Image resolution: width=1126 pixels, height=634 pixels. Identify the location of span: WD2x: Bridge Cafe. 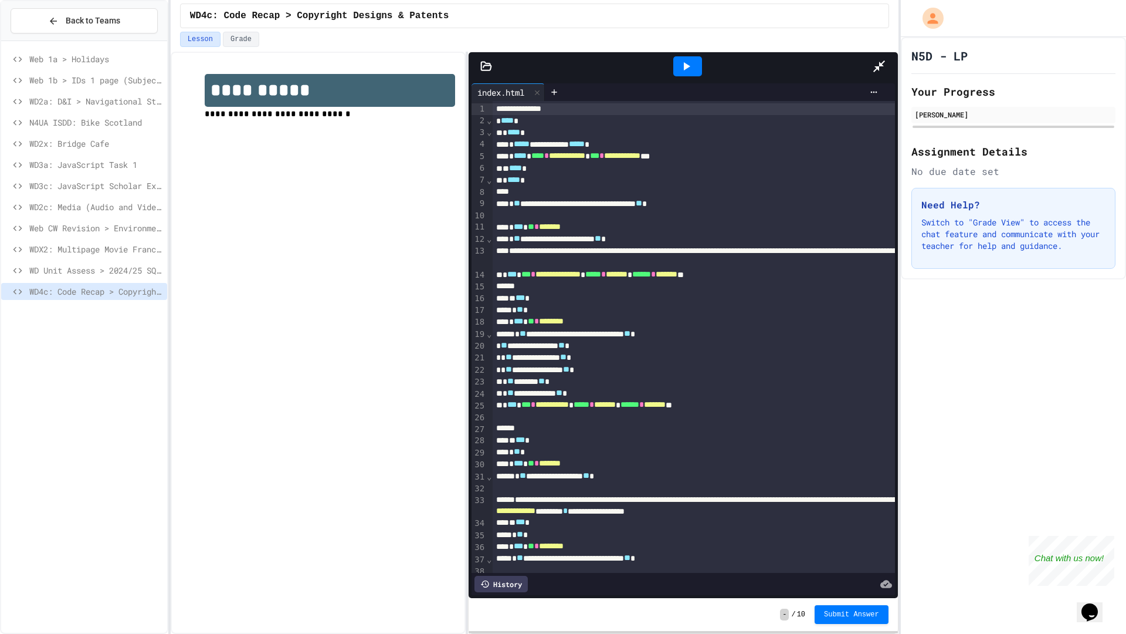
(96, 143).